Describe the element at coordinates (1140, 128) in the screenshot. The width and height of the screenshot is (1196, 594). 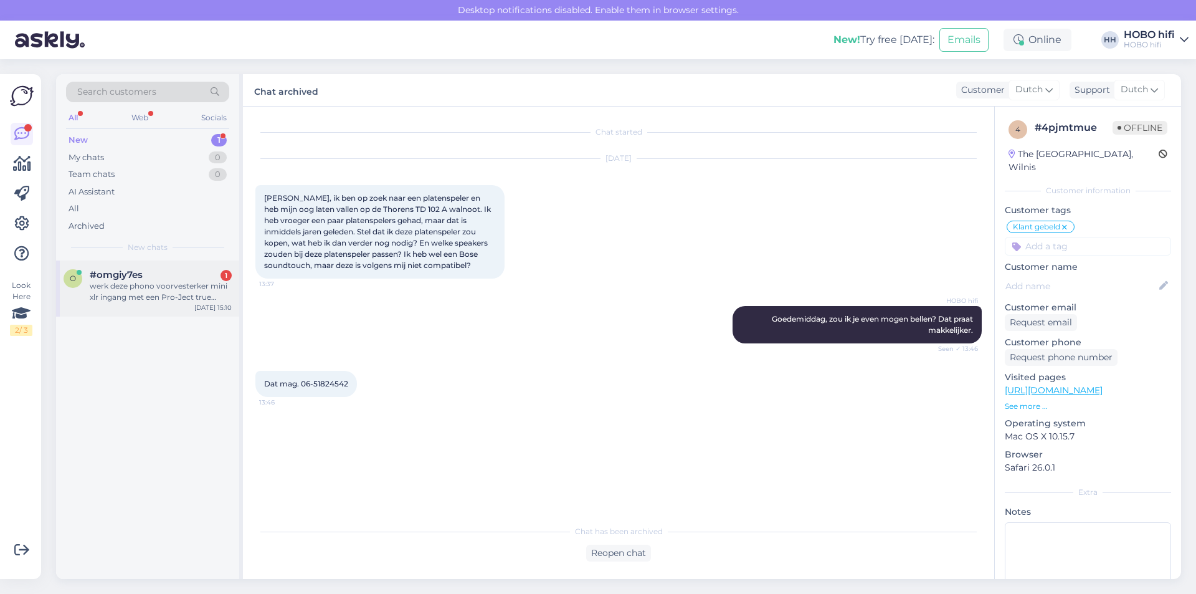
I see `span: Offline` at that location.